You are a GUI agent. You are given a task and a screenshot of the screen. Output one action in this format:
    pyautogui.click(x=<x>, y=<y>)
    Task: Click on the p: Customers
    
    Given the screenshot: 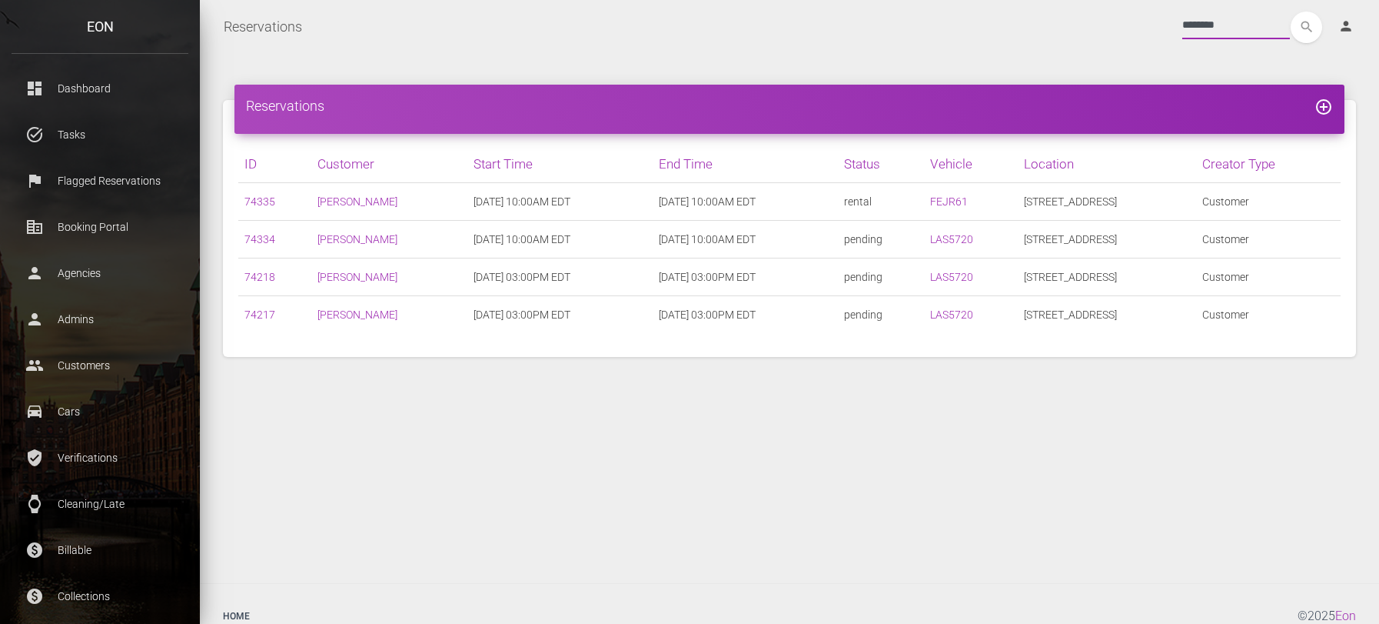 What is the action you would take?
    pyautogui.click(x=100, y=365)
    